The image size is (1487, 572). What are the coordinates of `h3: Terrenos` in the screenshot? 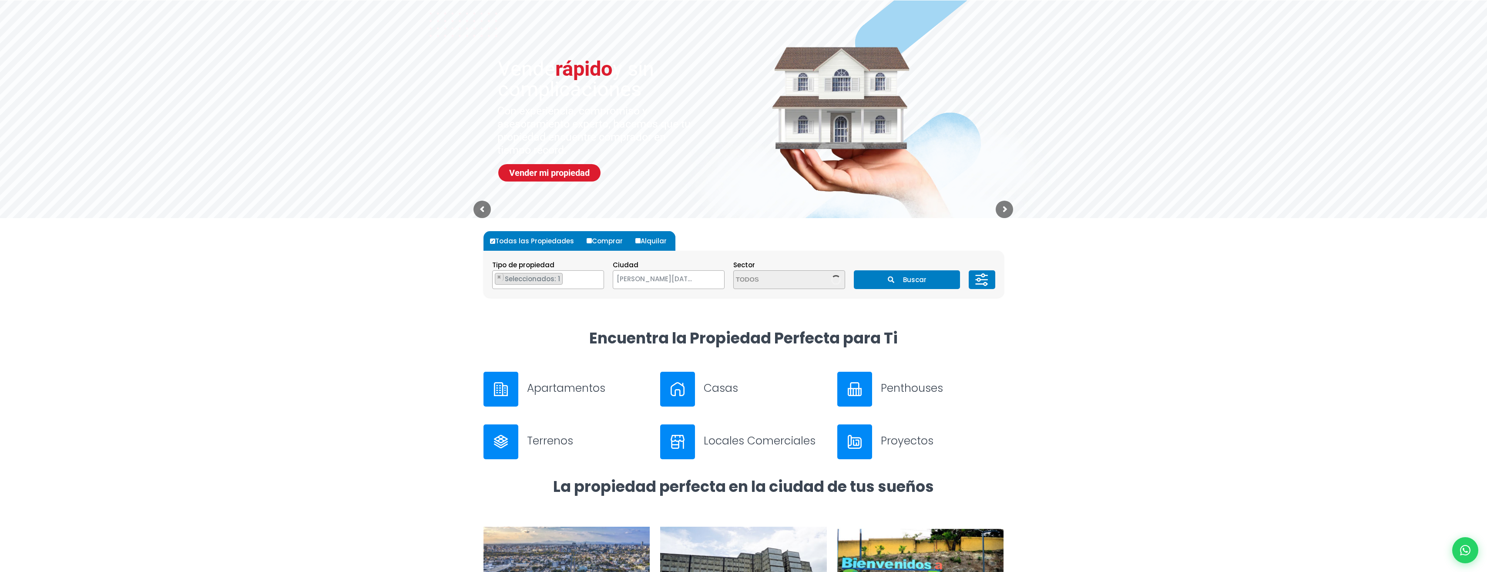 It's located at (588, 440).